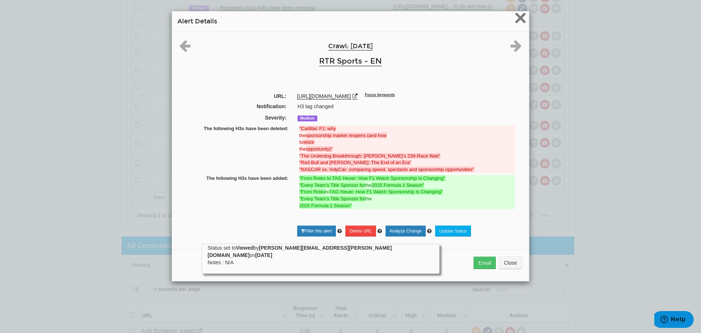 The image size is (701, 333). Describe the element at coordinates (453, 231) in the screenshot. I see `a: Update Status` at that location.